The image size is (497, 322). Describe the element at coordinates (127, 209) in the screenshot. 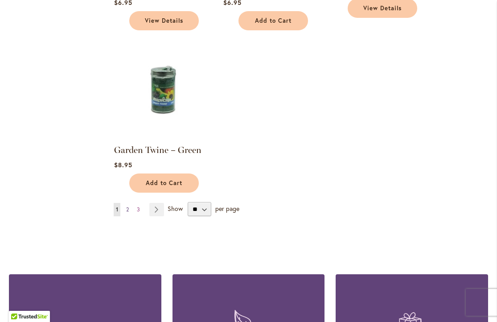

I see `span: 2` at that location.